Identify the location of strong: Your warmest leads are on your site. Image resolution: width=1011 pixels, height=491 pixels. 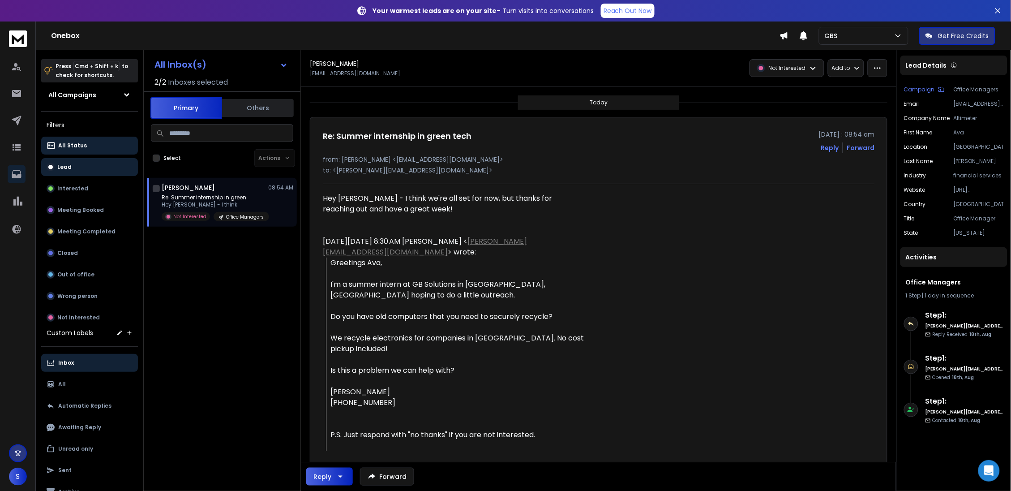
(434, 11).